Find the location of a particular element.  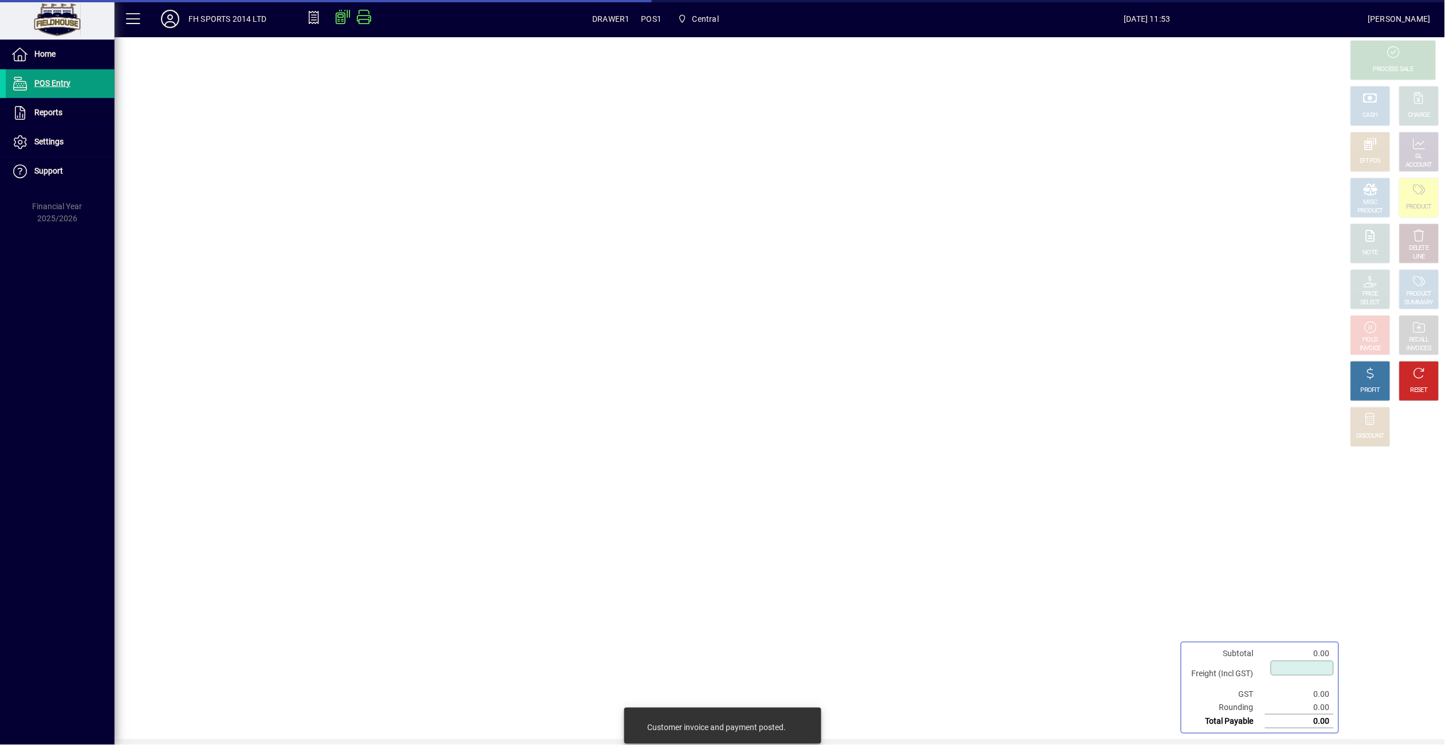

td: Subtotal is located at coordinates (1226, 653).